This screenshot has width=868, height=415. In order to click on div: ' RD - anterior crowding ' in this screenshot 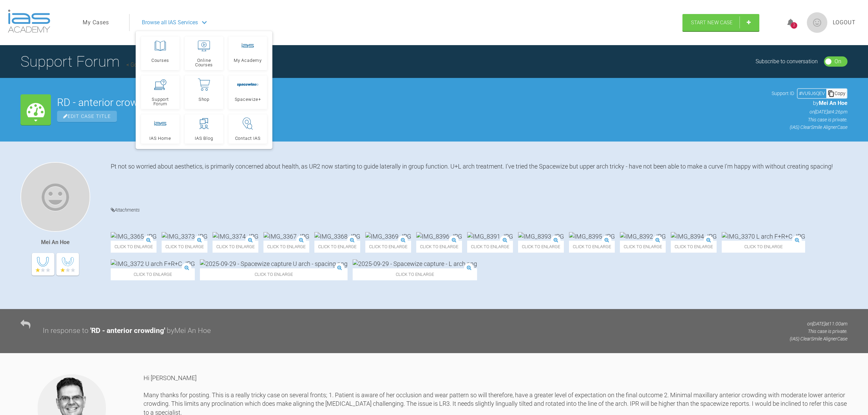, I will do `click(127, 331)`.